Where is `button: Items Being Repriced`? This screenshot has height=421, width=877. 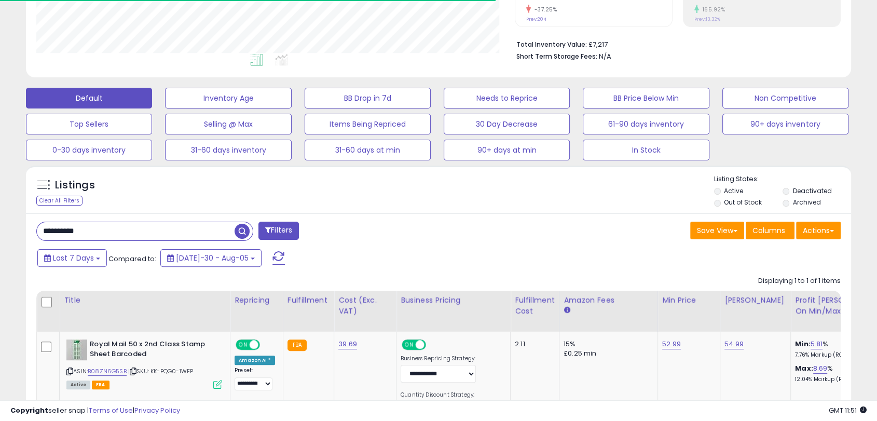
button: Items Being Repriced is located at coordinates (367, 124).